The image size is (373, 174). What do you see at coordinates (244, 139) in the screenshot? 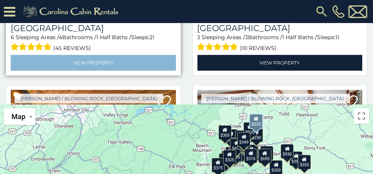
I see `div: $349` at bounding box center [244, 139].